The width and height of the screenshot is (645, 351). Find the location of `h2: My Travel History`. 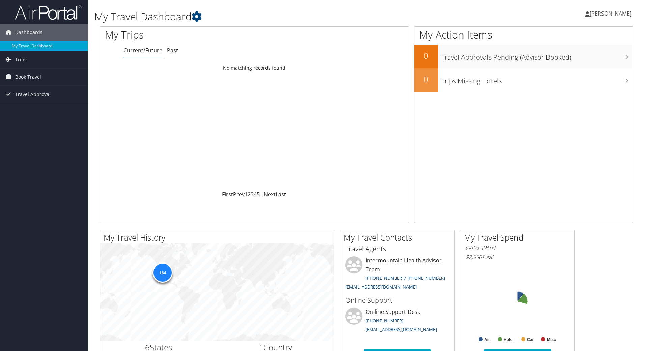

h2: My Travel History is located at coordinates (219, 237).